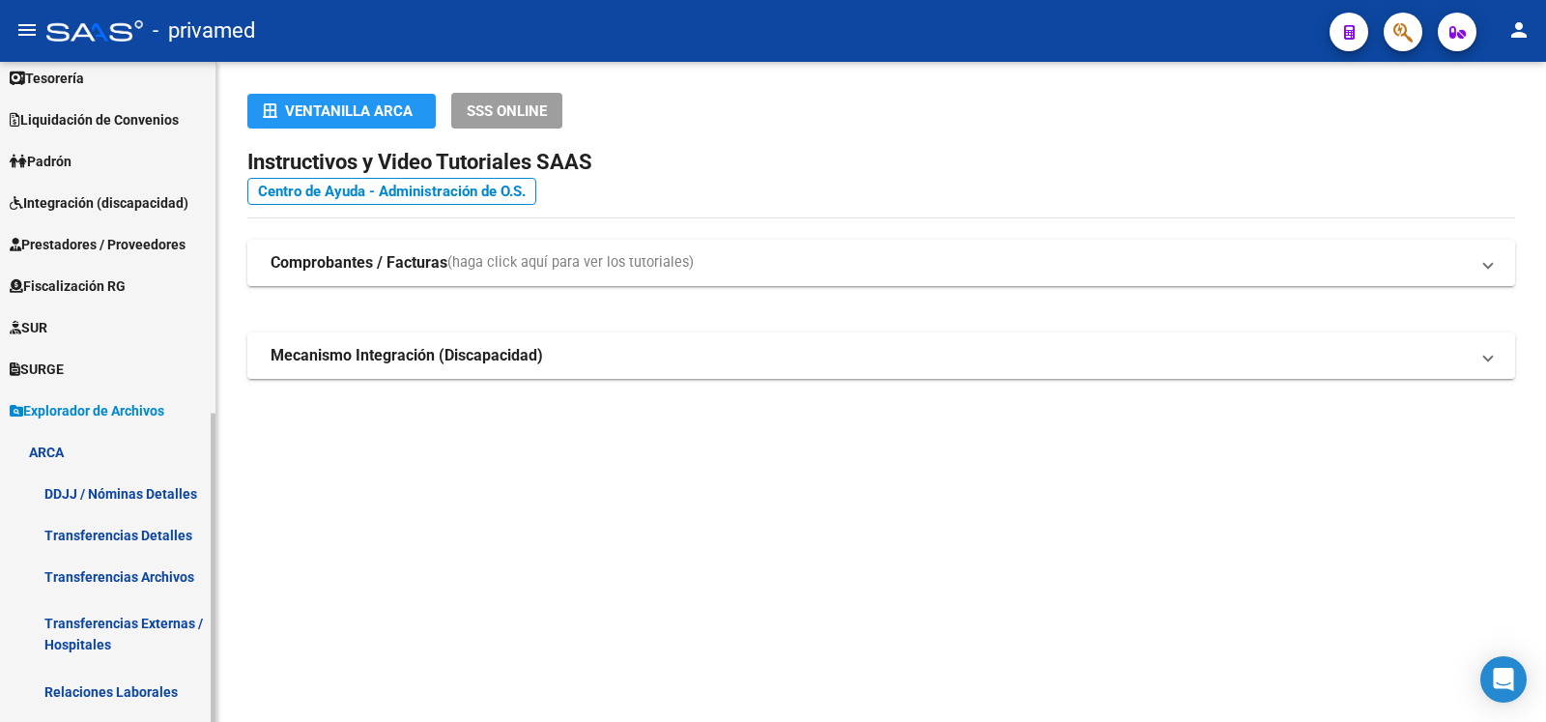  What do you see at coordinates (1519, 30) in the screenshot?
I see `mat-icon: person` at bounding box center [1519, 30].